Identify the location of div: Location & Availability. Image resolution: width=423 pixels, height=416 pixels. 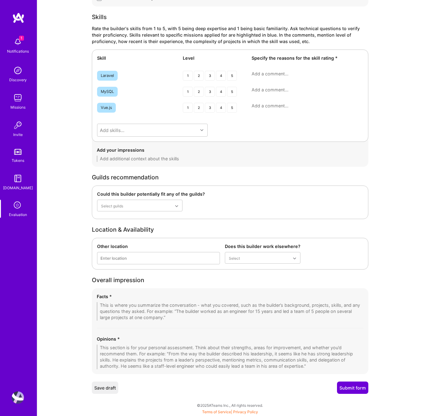
(230, 229).